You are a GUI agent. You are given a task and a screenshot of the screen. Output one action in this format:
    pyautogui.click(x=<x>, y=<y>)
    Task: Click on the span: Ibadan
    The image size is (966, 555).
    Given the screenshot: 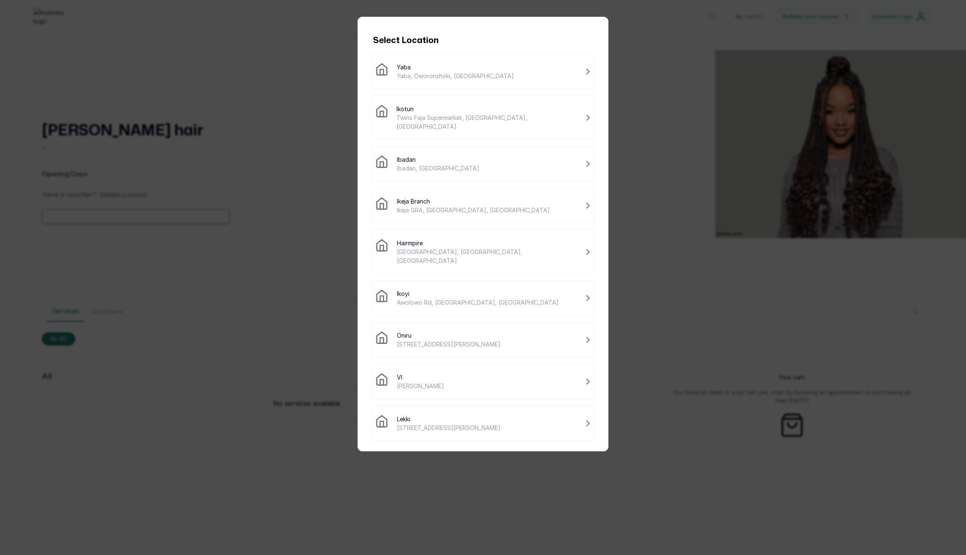 What is the action you would take?
    pyautogui.click(x=438, y=159)
    